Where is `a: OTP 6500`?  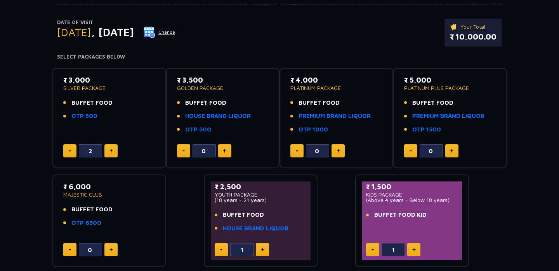 a: OTP 6500 is located at coordinates (86, 223).